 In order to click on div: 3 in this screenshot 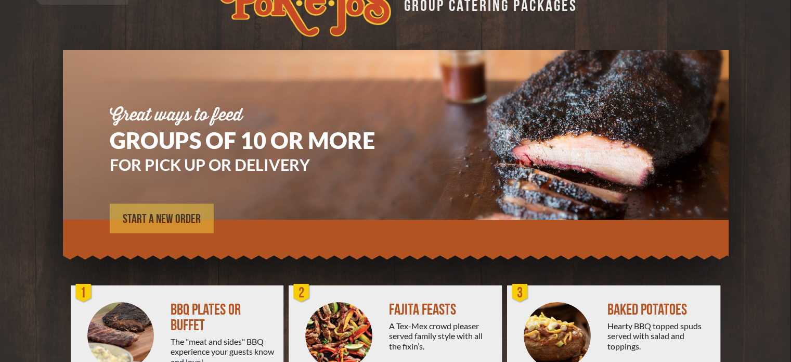, I will do `click(520, 293)`.